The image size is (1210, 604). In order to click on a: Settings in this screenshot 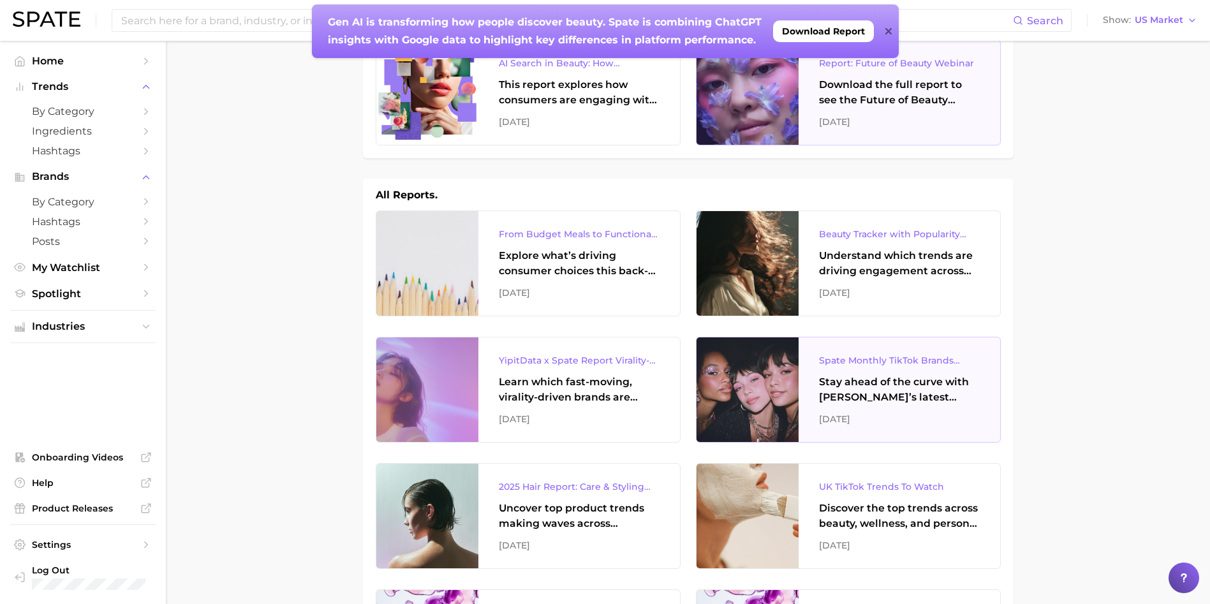, I will do `click(83, 545)`.